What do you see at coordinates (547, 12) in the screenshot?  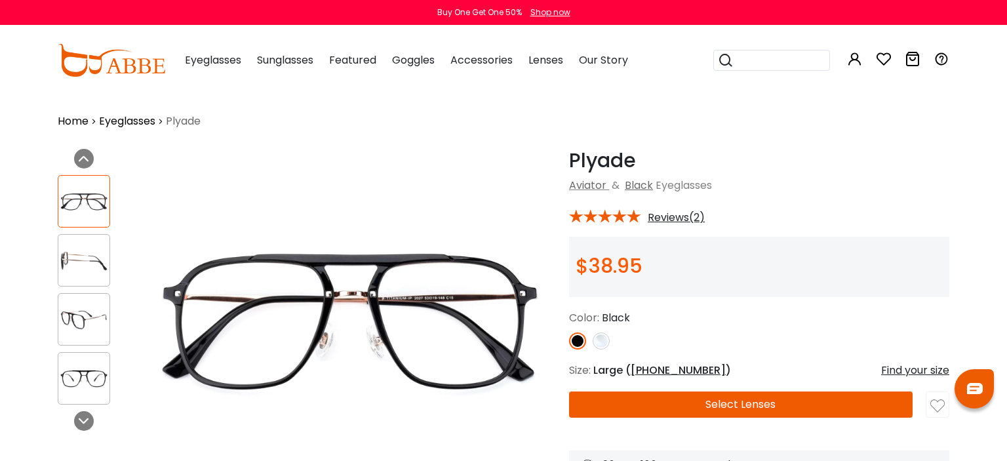 I see `a: Shop now` at bounding box center [547, 12].